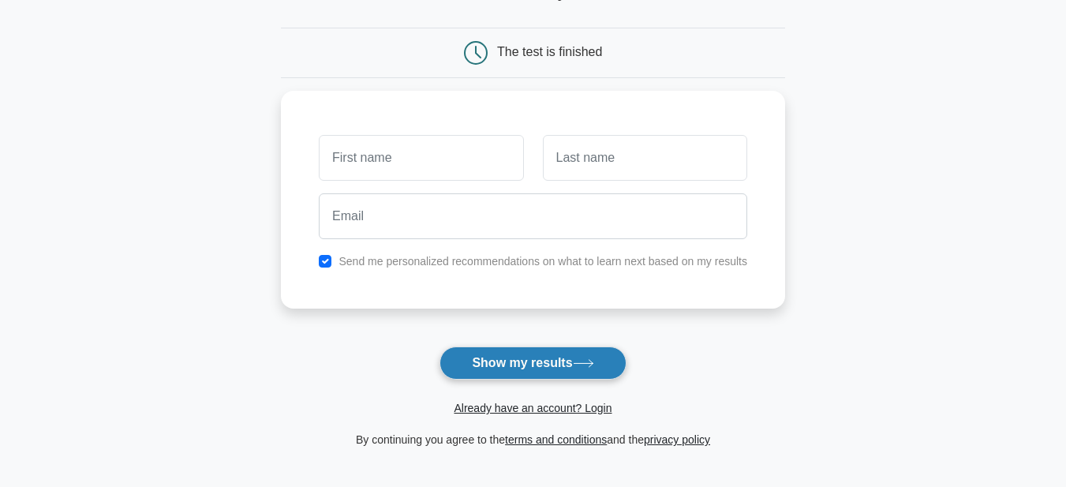 The height and width of the screenshot is (487, 1066). I want to click on button: Show my results, so click(533, 363).